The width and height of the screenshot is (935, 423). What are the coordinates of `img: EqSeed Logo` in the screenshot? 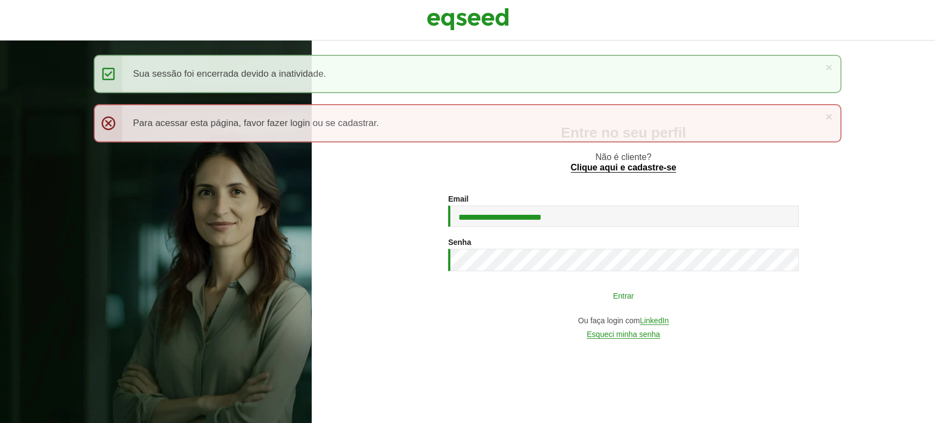 It's located at (468, 19).